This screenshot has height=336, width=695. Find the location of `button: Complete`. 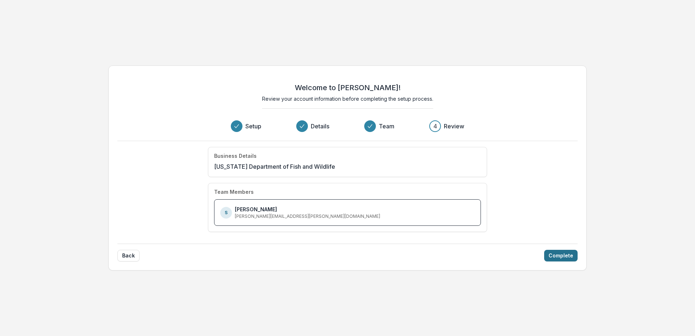

button: Complete is located at coordinates (561, 256).